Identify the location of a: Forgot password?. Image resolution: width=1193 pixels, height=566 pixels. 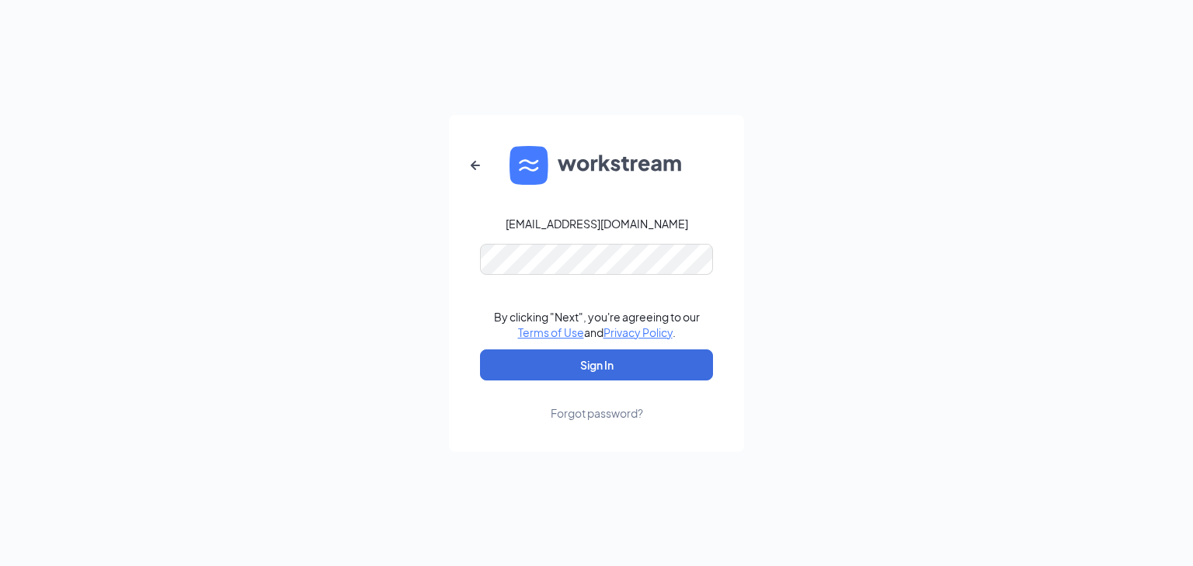
(596, 401).